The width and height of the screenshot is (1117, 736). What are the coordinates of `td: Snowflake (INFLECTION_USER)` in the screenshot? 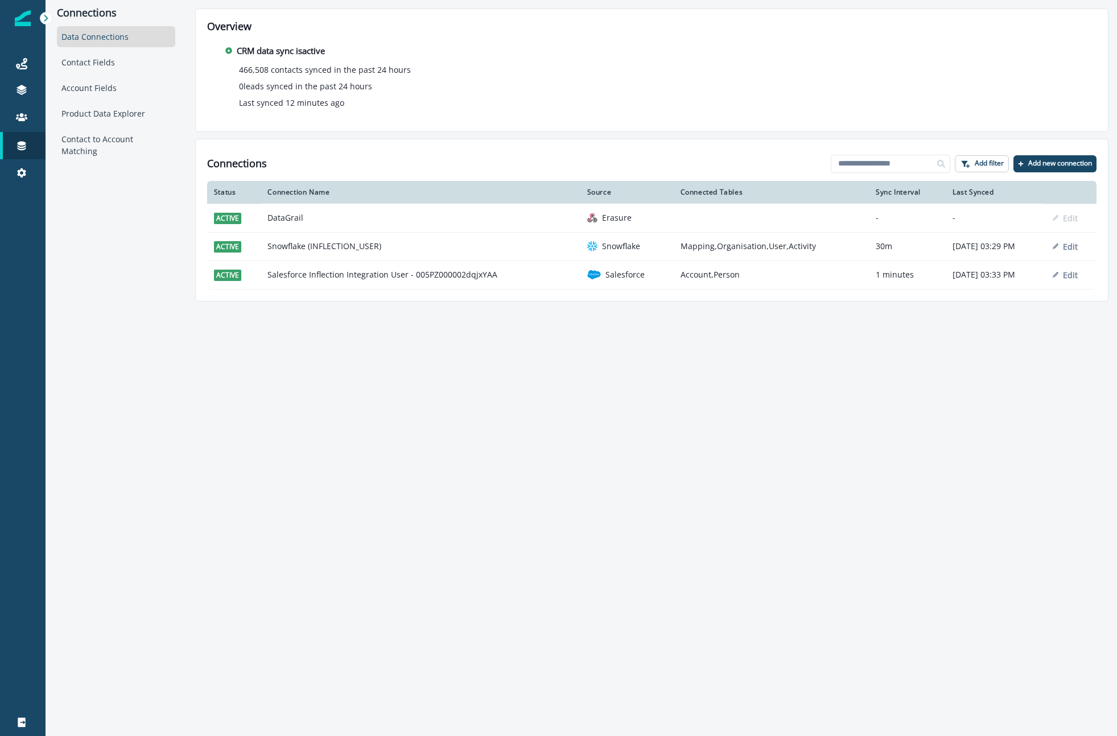 It's located at (420, 246).